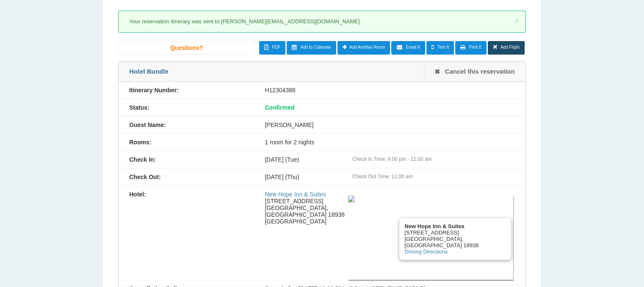 The width and height of the screenshot is (644, 287). I want to click on div: Confirmed, so click(390, 108).